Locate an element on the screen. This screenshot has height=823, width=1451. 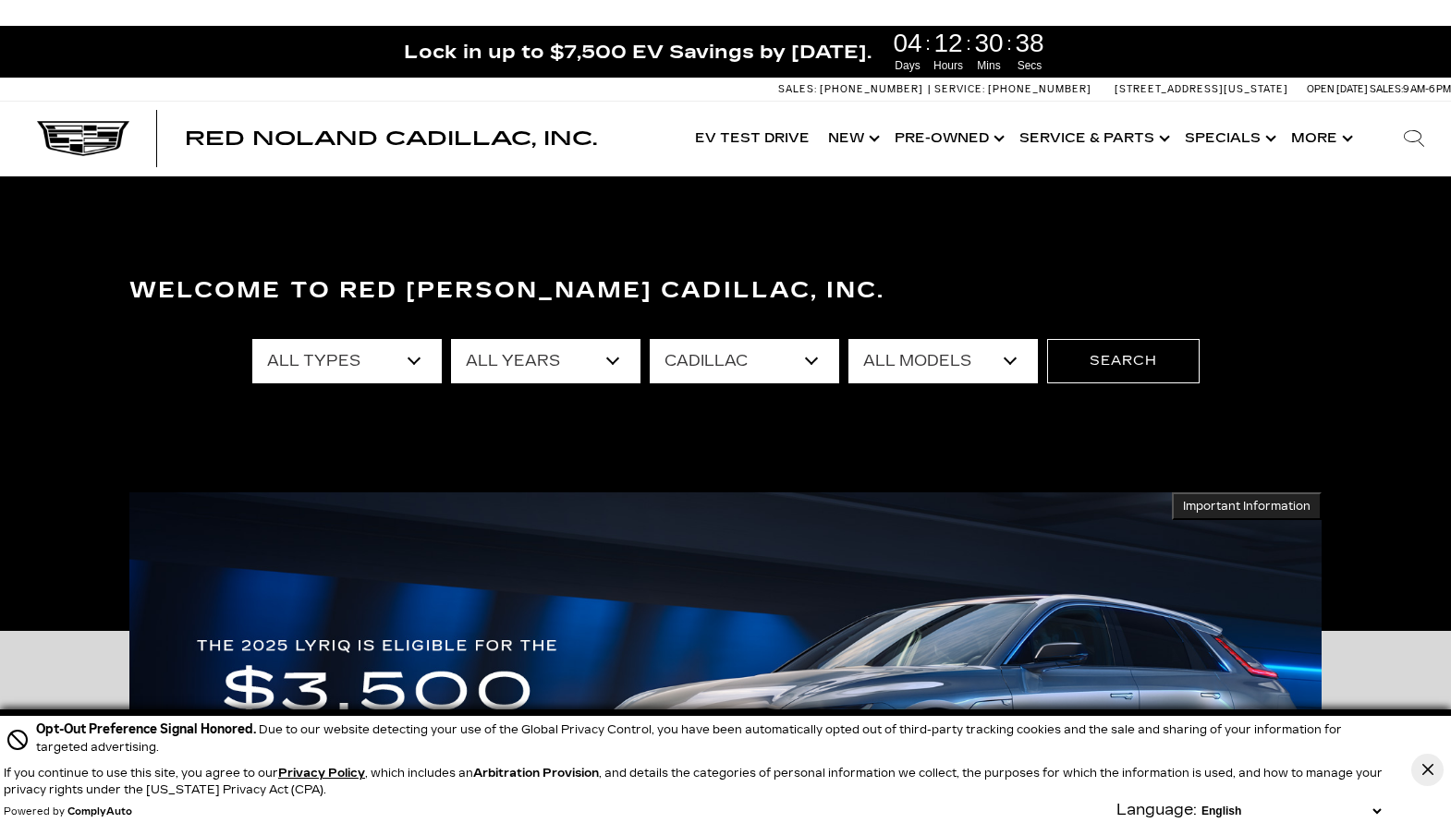
a: Close is located at coordinates (1431, 46).